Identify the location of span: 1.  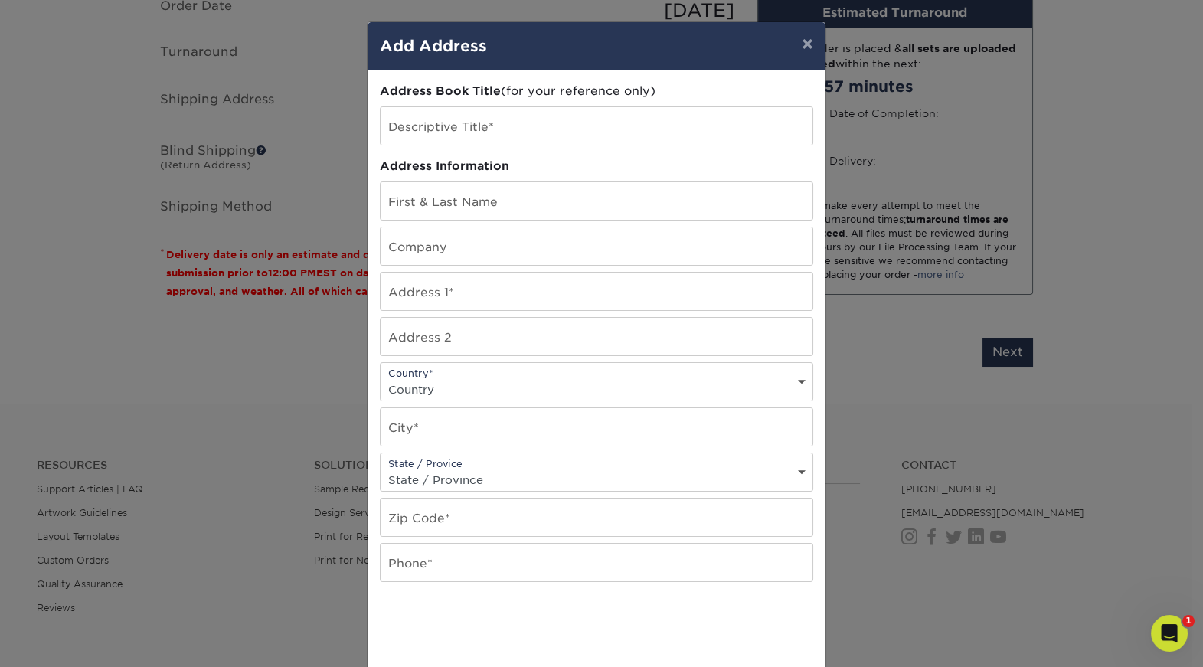
(1188, 621).